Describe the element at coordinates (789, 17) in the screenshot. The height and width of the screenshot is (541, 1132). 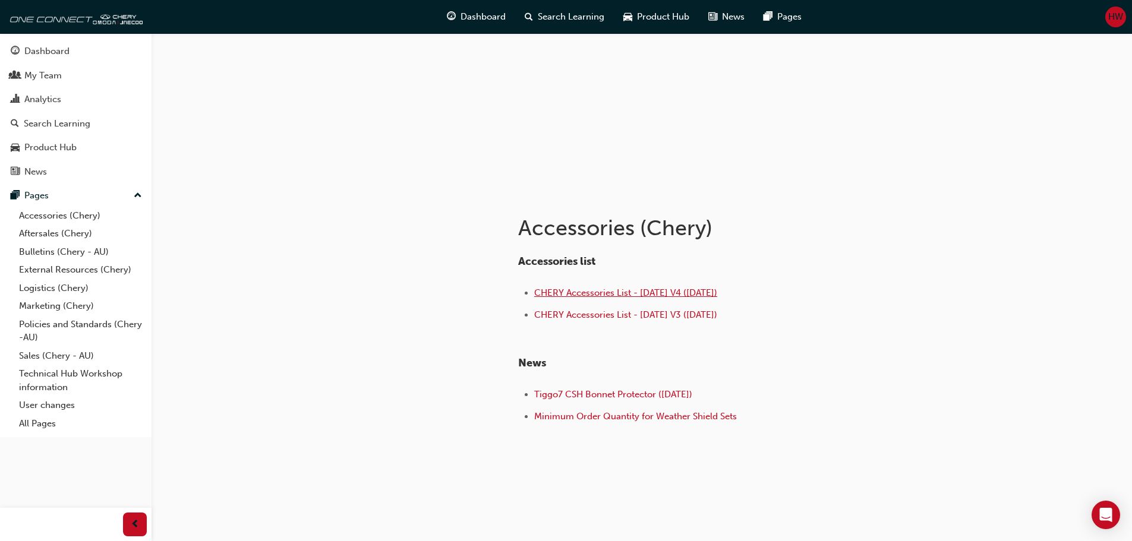
I see `span: Pages` at that location.